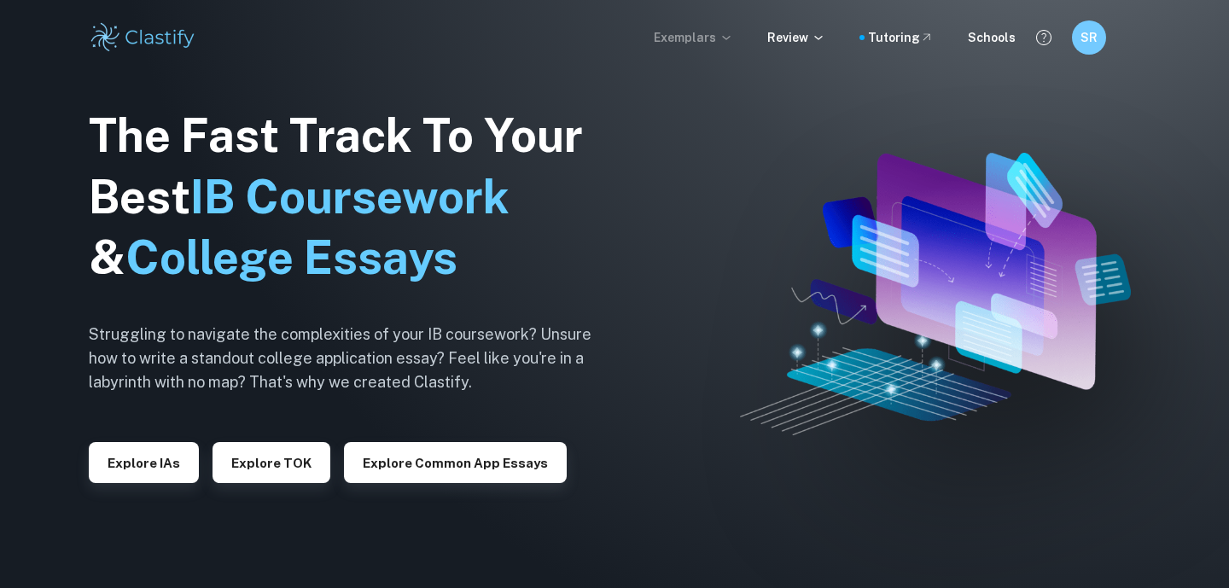 The height and width of the screenshot is (588, 1229). What do you see at coordinates (693, 38) in the screenshot?
I see `p: Exemplars` at bounding box center [693, 38].